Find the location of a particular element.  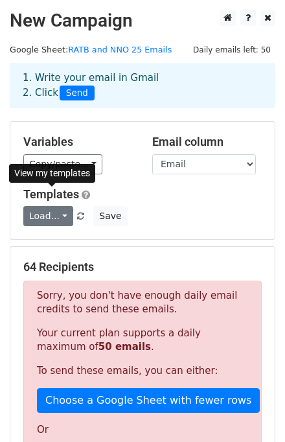

p: Your current plan supports a daily maximum of . is located at coordinates (143, 340).